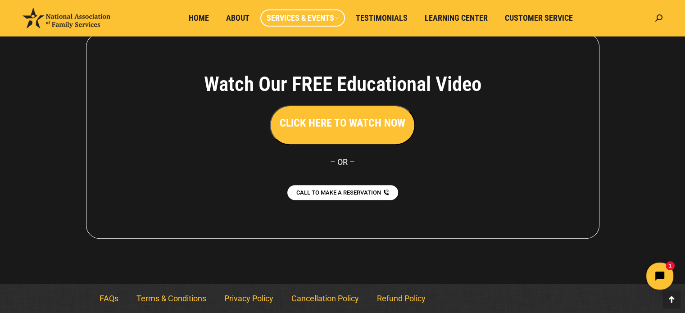 This screenshot has height=313, width=685. I want to click on h4: Watch Our FREE Educational Video, so click(343, 84).